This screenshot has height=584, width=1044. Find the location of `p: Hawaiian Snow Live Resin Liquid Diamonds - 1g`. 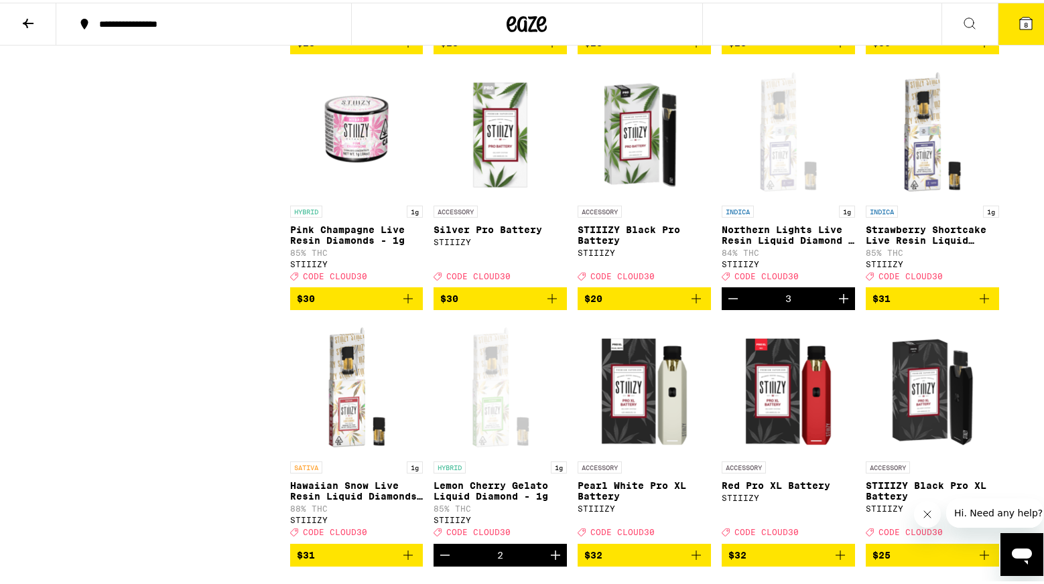

p: Hawaiian Snow Live Resin Liquid Diamonds - 1g is located at coordinates (356, 488).